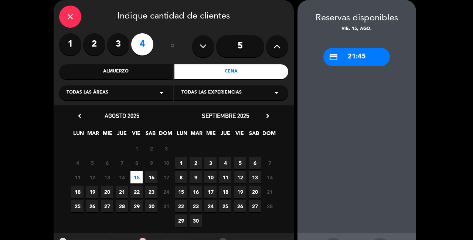 Image resolution: width=473 pixels, height=240 pixels. What do you see at coordinates (357, 57) in the screenshot?
I see `div: 21:45` at bounding box center [357, 57].